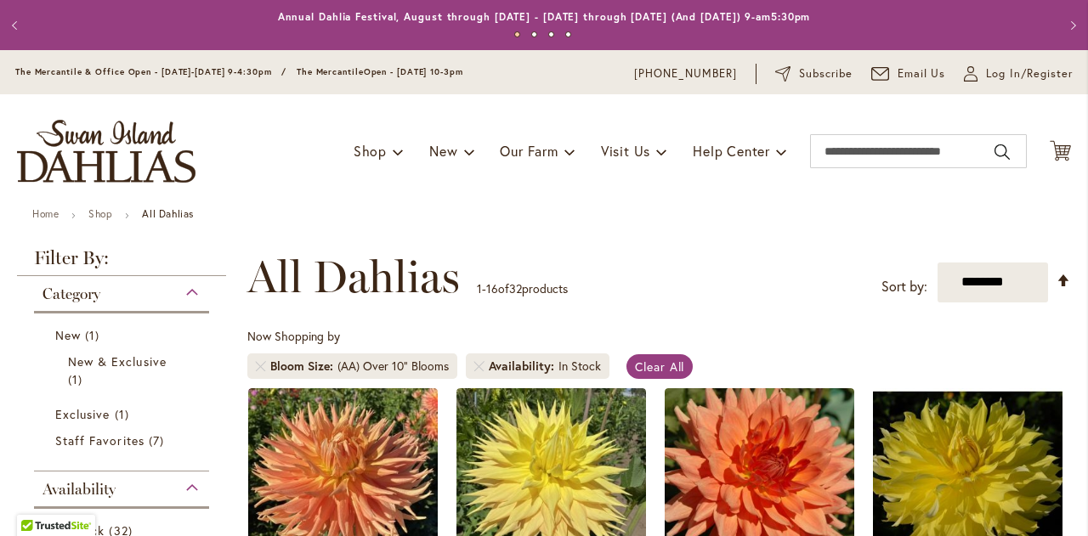 The image size is (1088, 536). What do you see at coordinates (517, 34) in the screenshot?
I see `button: 1 of 4` at bounding box center [517, 34].